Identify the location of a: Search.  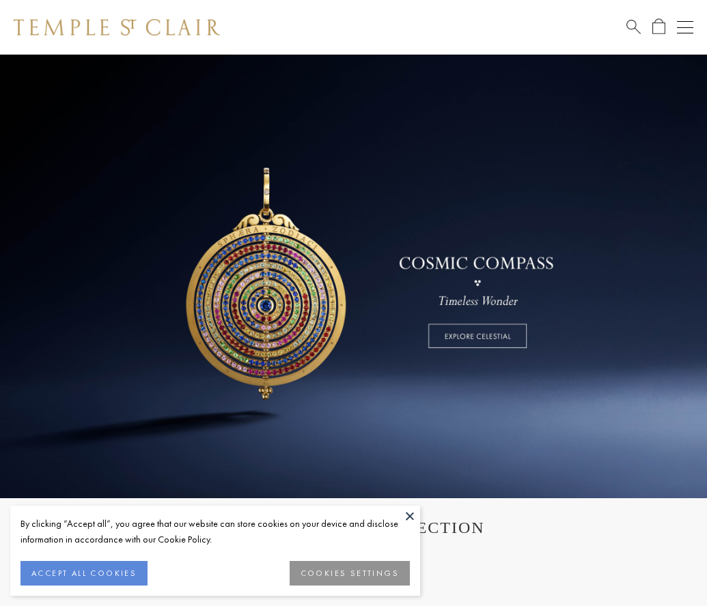
(633, 27).